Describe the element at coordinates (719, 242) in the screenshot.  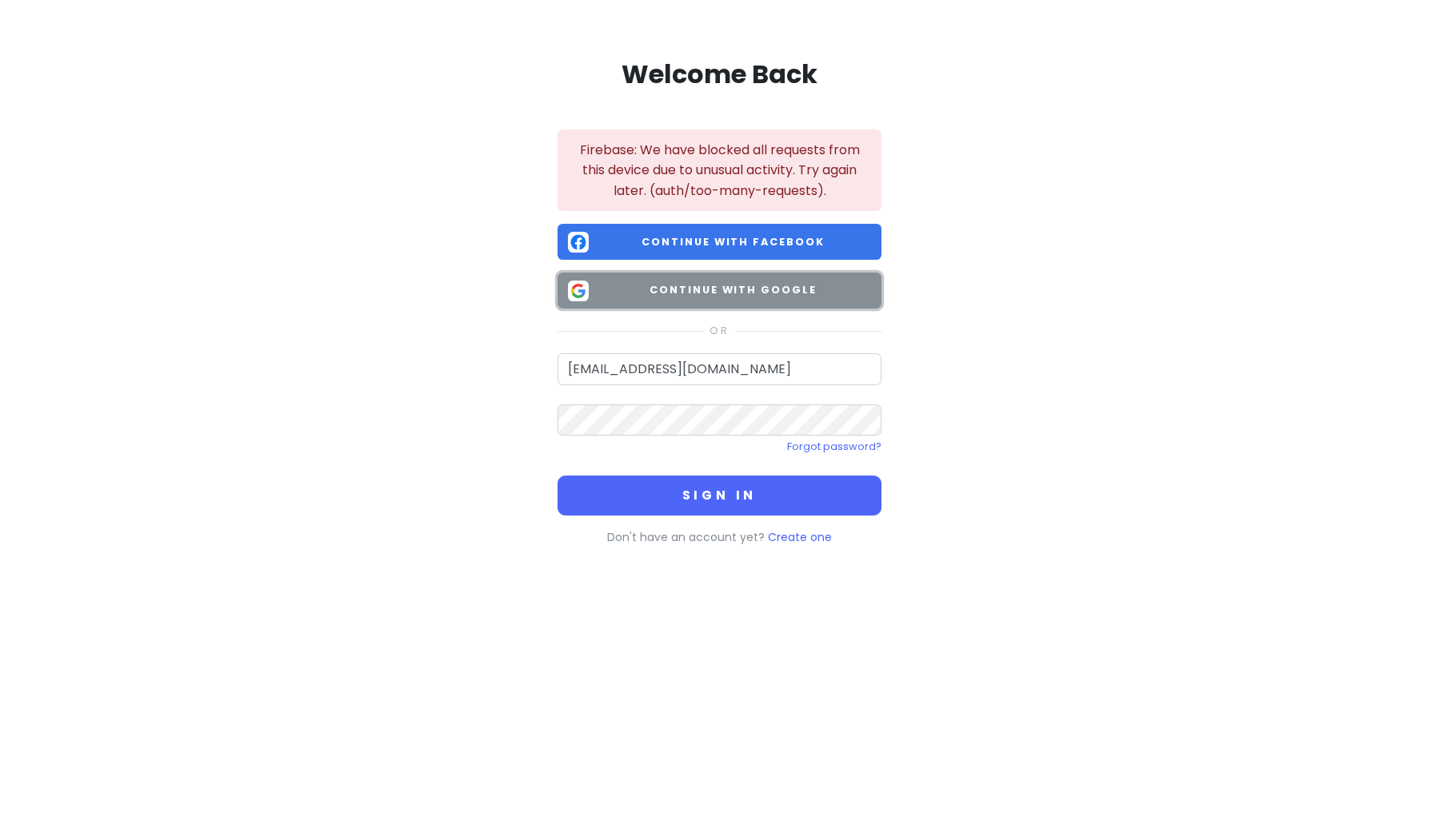
I see `button: Continue with Facebook` at that location.